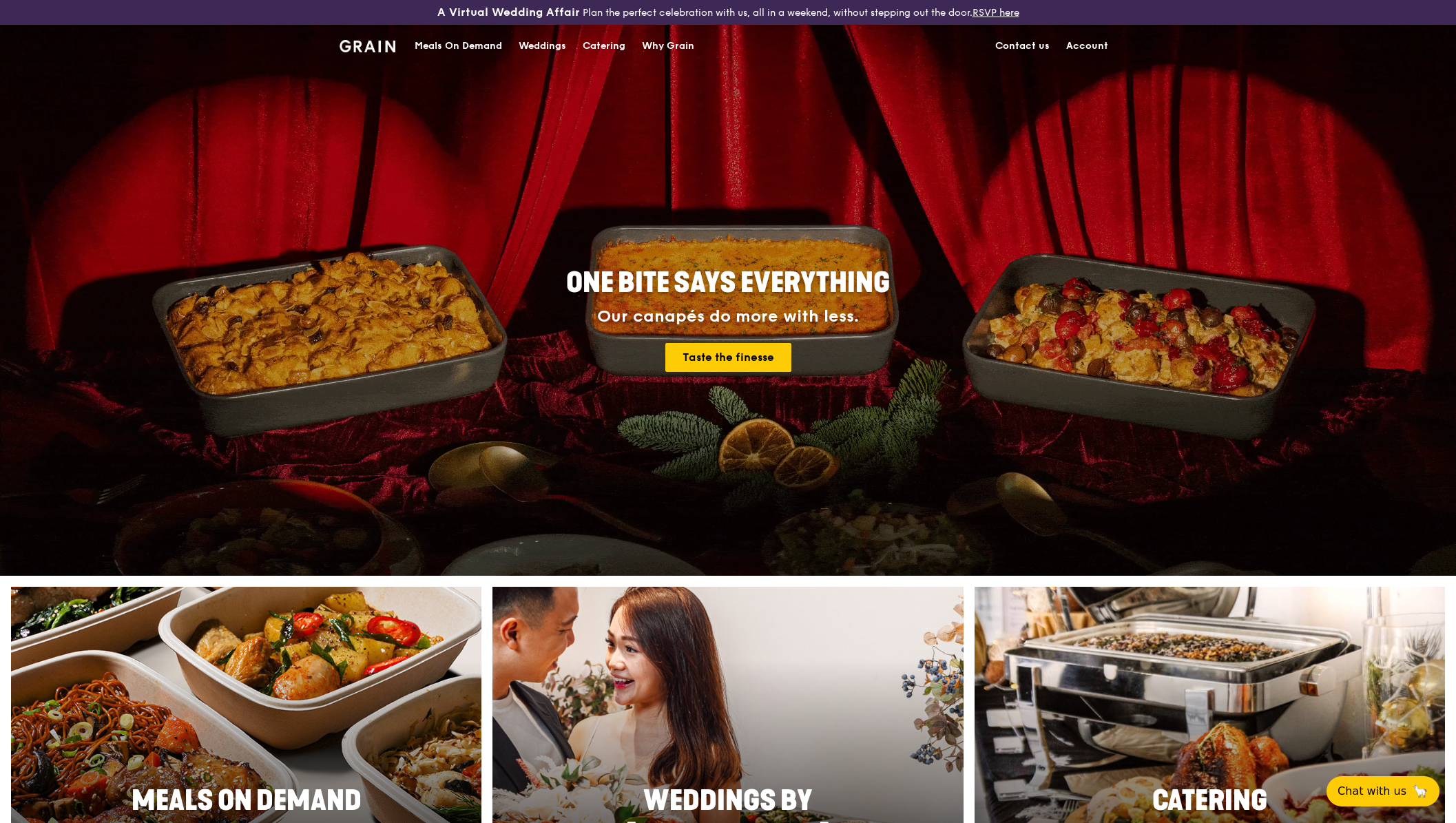  I want to click on div: Weddings, so click(542, 46).